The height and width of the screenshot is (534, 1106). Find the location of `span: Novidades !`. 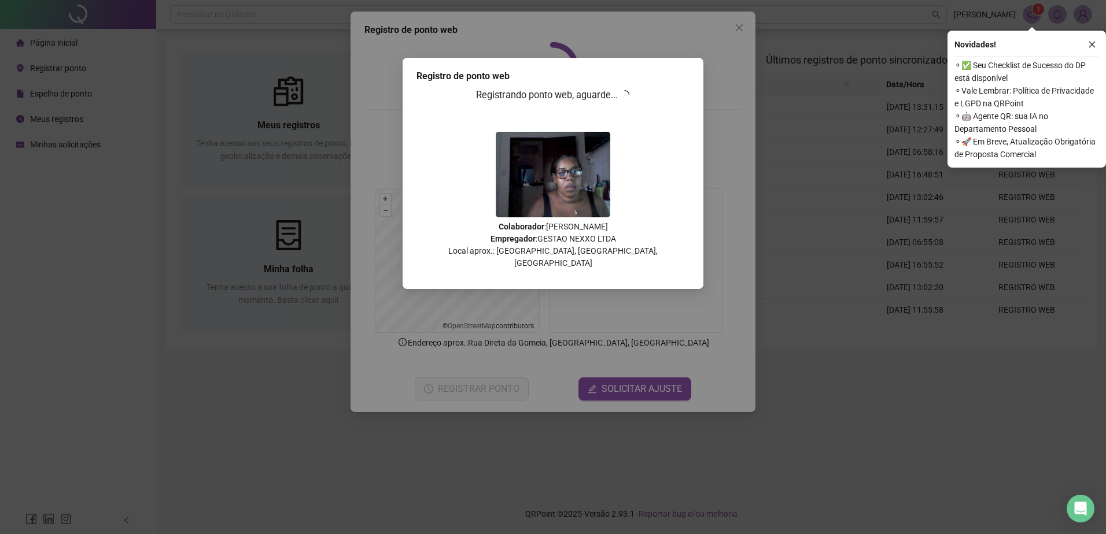

span: Novidades ! is located at coordinates (975, 45).